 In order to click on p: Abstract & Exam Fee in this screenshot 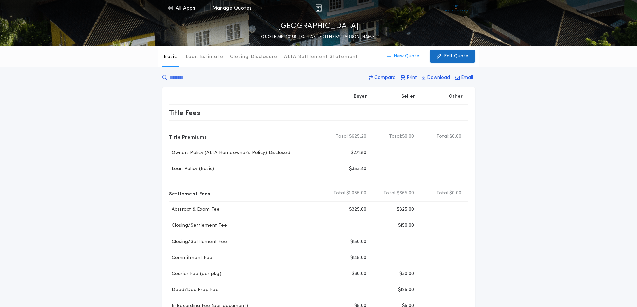, I will do `click(194, 210)`.